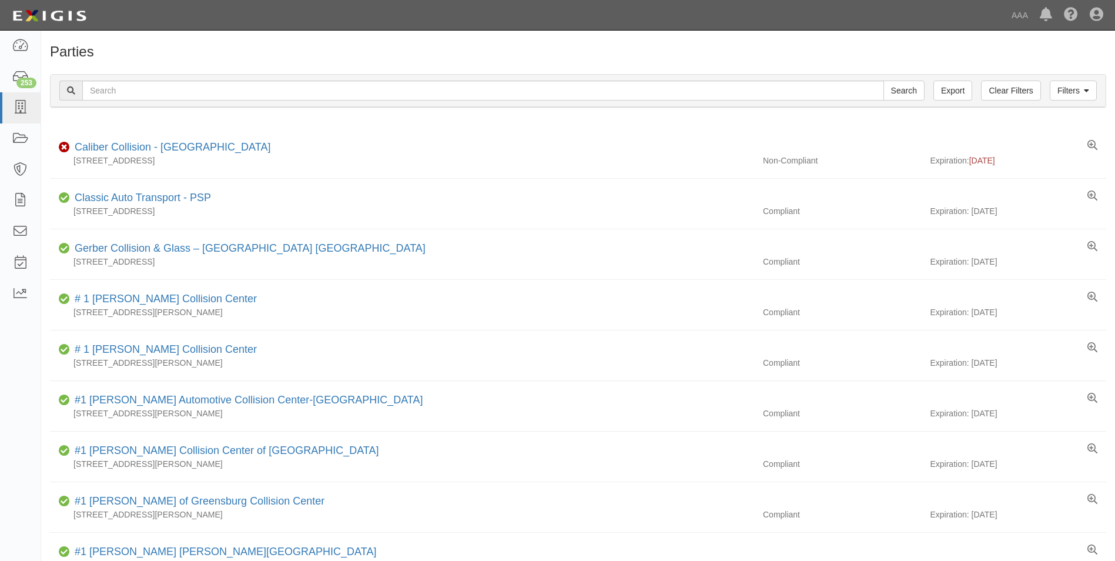 The width and height of the screenshot is (1115, 561). I want to click on img: logo-5460c22ac91f19d4615b14bd174203de0afe785f0fc80cf4dbbc73dc1793850b.png, so click(49, 16).